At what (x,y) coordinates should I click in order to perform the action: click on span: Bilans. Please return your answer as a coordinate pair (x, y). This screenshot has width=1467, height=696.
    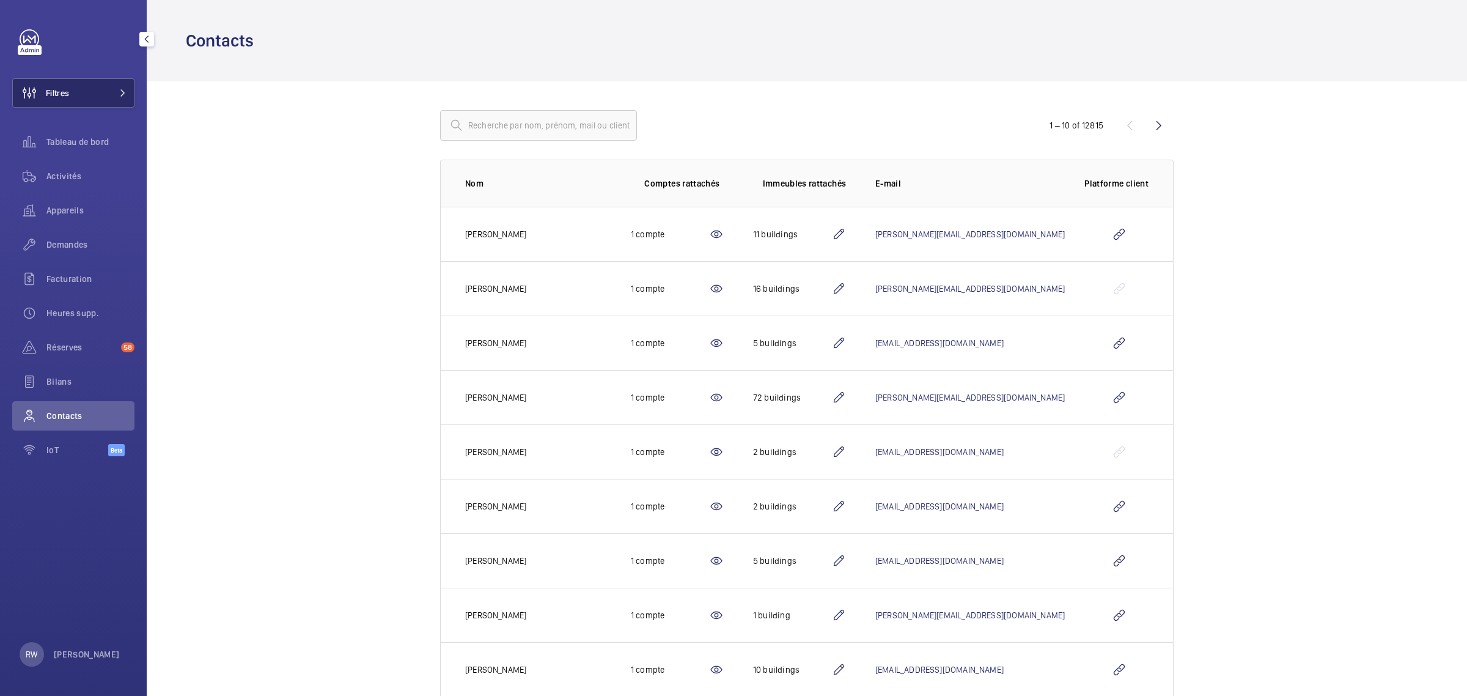
    Looking at the image, I should click on (90, 381).